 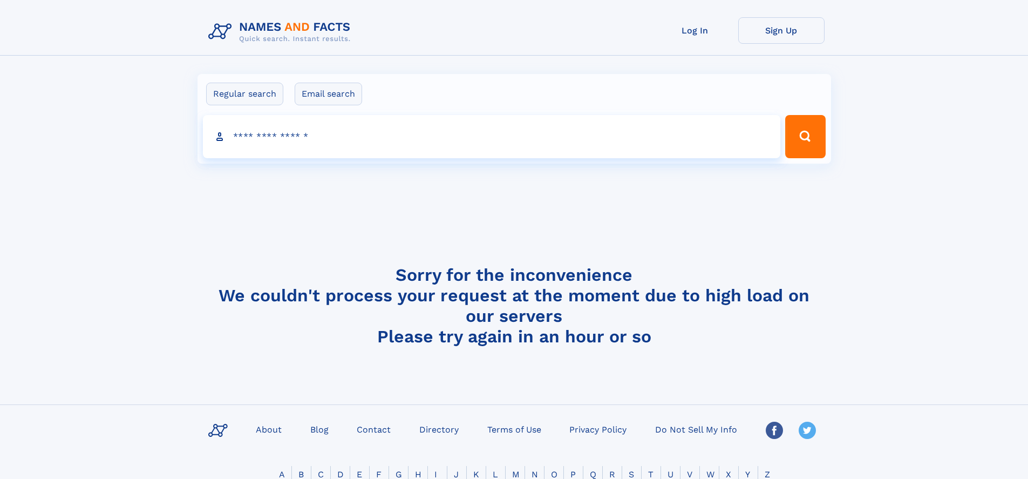 What do you see at coordinates (439, 429) in the screenshot?
I see `a: Directory` at bounding box center [439, 429].